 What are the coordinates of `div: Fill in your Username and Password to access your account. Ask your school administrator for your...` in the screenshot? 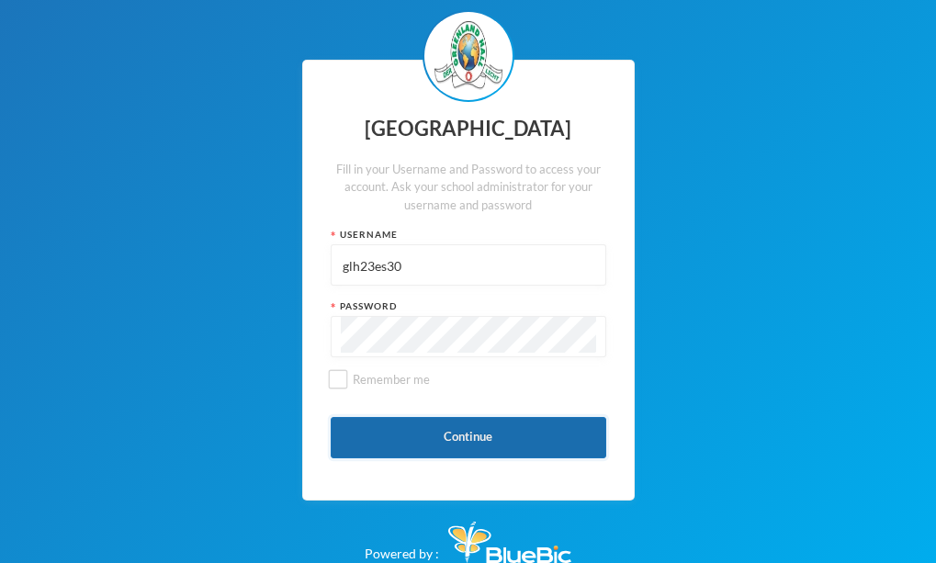 It's located at (468, 187).